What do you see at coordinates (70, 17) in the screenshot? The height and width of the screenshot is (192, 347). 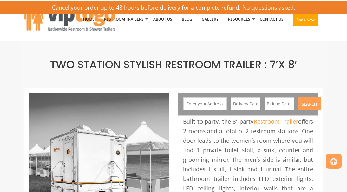 I see `img: VIPTOGO` at bounding box center [70, 17].